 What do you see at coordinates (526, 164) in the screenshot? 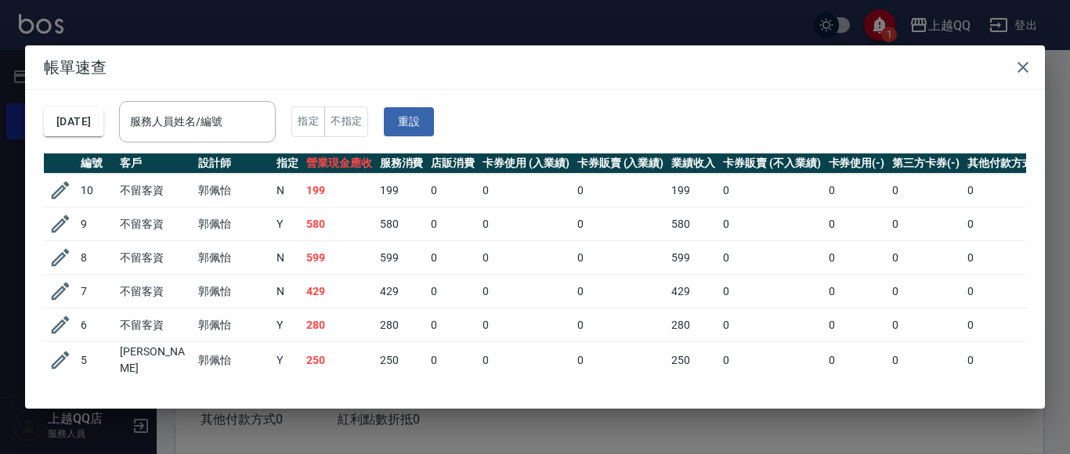
I see `th: 卡券使用 (入業績)` at bounding box center [526, 164].